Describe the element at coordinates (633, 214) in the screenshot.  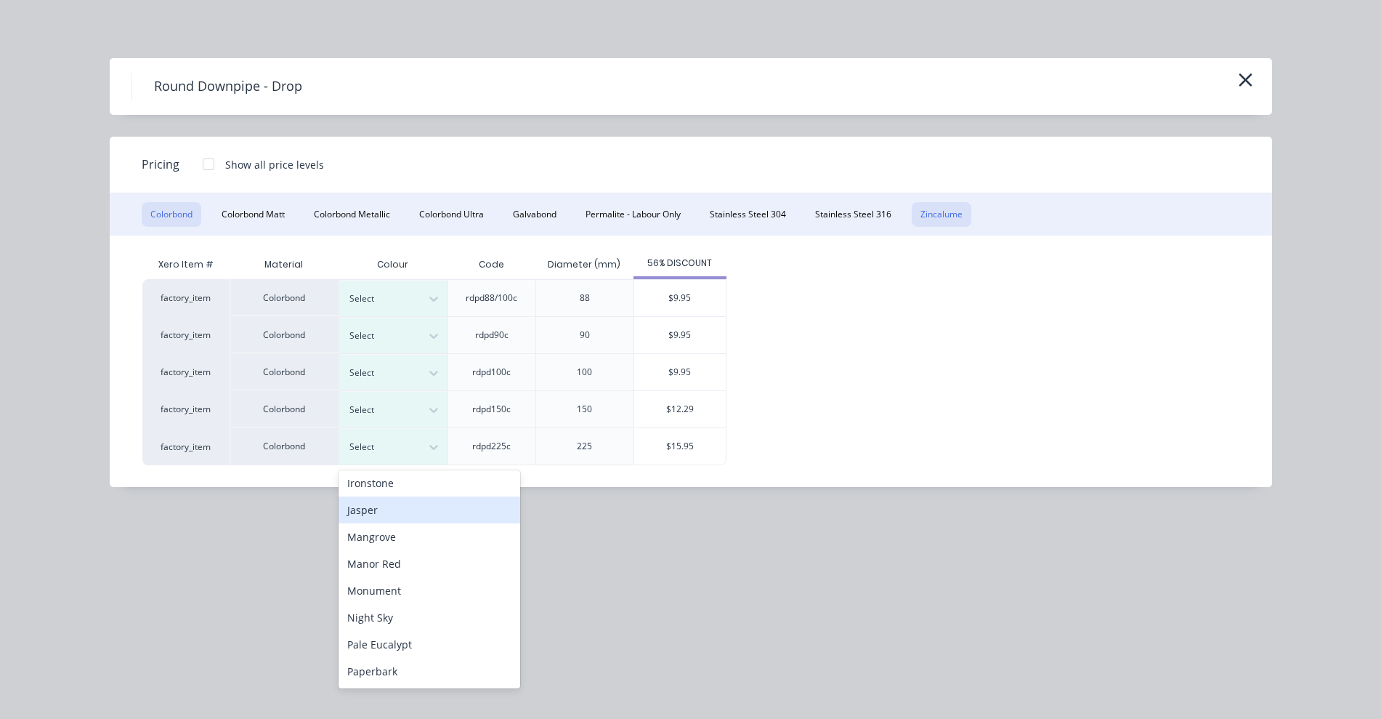
I see `button: Permalite - Labour Only` at that location.